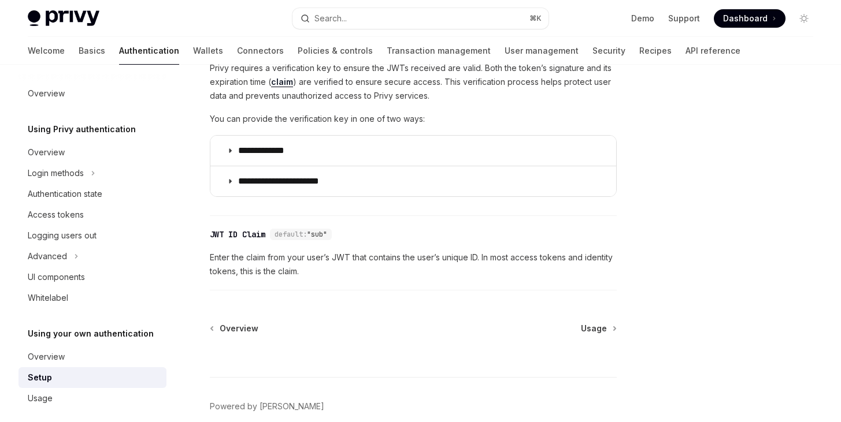 The height and width of the screenshot is (422, 841). Describe the element at coordinates (745, 18) in the screenshot. I see `span: Dashboard` at that location.